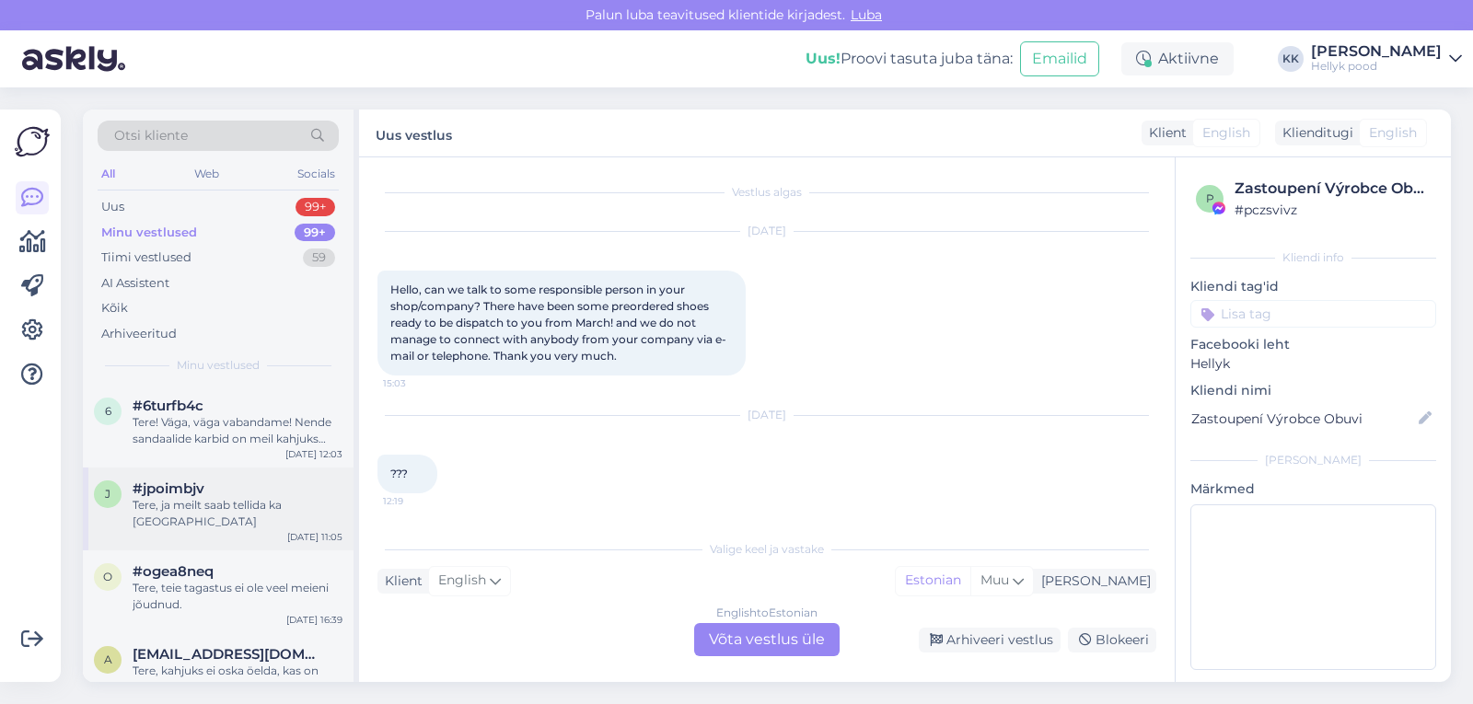 This screenshot has height=704, width=1473. I want to click on b: Uus!, so click(823, 58).